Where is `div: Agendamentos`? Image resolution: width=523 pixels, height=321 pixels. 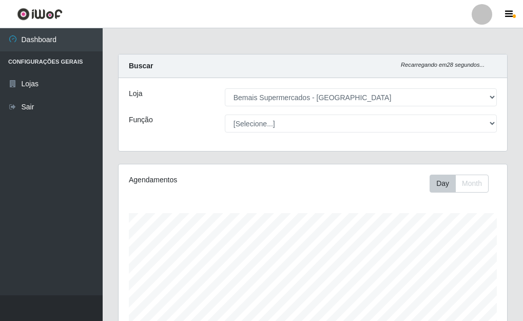
div: Agendamentos is located at coordinates (201, 180).